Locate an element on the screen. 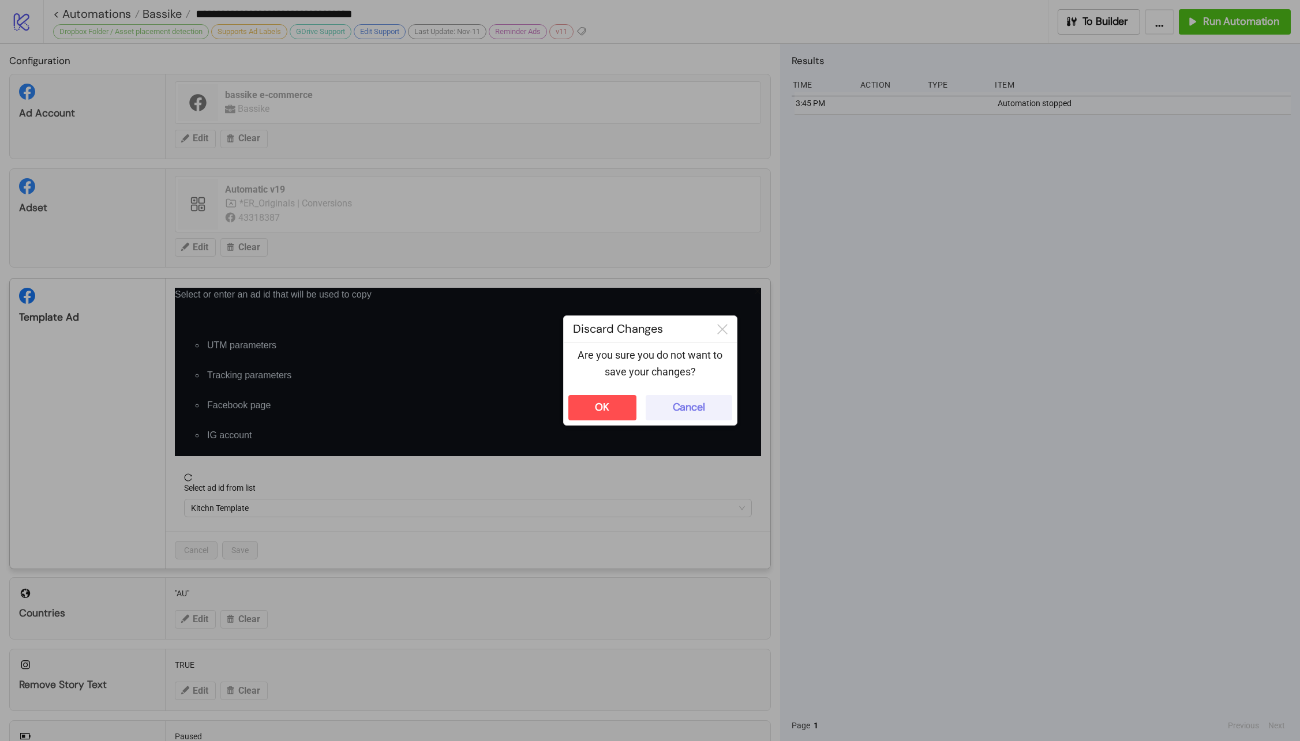 This screenshot has width=1300, height=741. button: OK is located at coordinates (602, 408).